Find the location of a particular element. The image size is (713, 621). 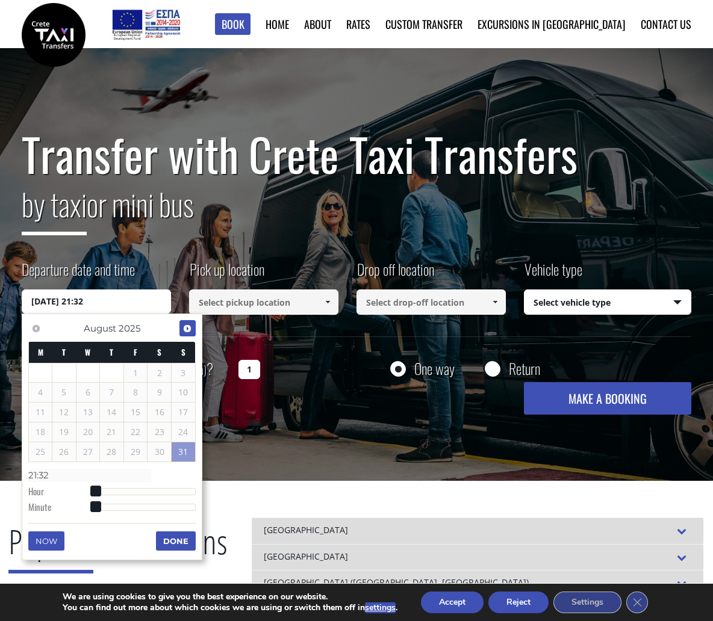

span: 7 is located at coordinates (111, 393).